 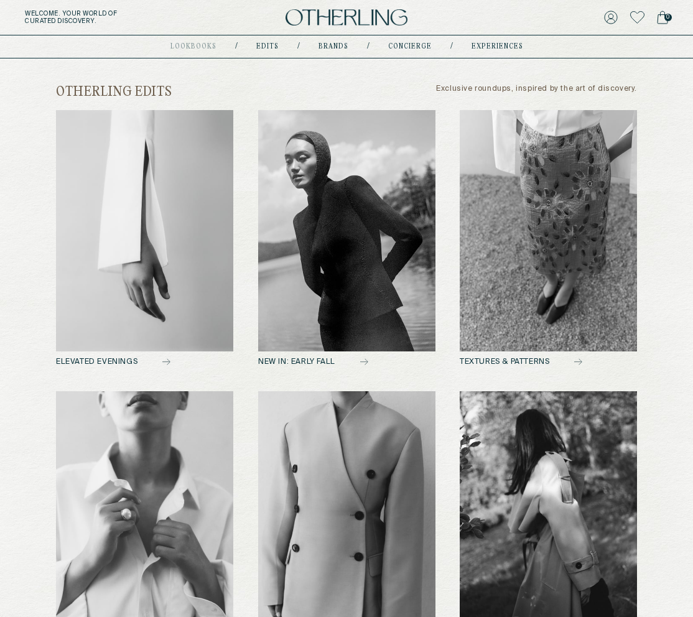 I want to click on a: lookbooks, so click(x=193, y=47).